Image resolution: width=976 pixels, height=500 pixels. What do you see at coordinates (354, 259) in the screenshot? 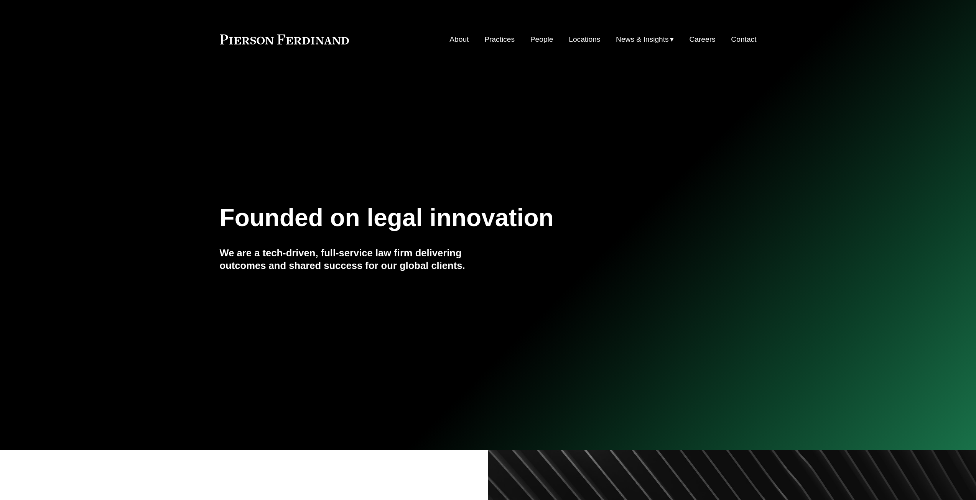
I see `h4: We are a tech-driven, full-service law firm delivering outcomes and shared success for our global...` at bounding box center [354, 259].